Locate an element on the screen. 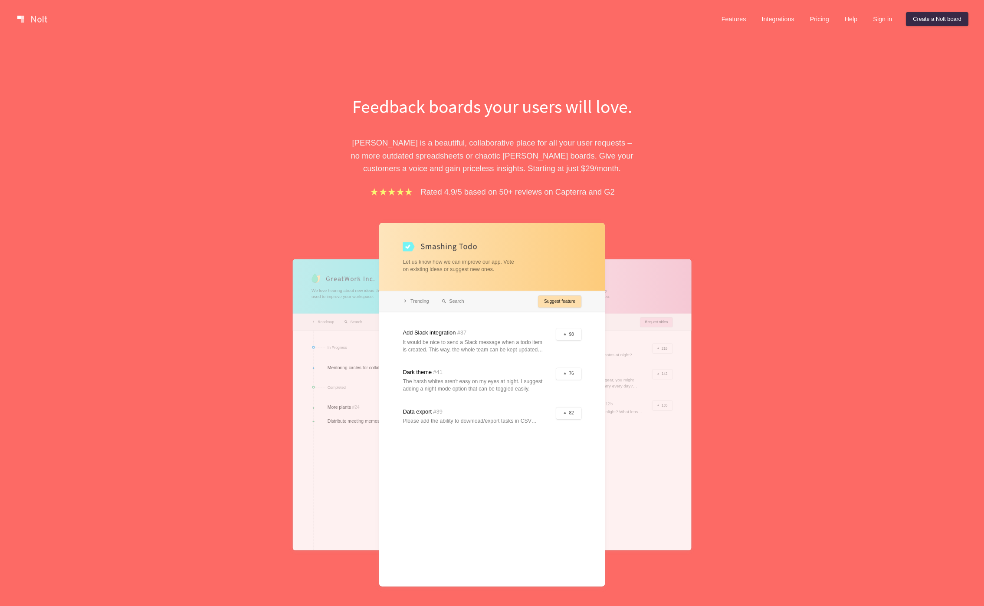 The image size is (984, 606). a: Create a Nolt board is located at coordinates (938, 19).